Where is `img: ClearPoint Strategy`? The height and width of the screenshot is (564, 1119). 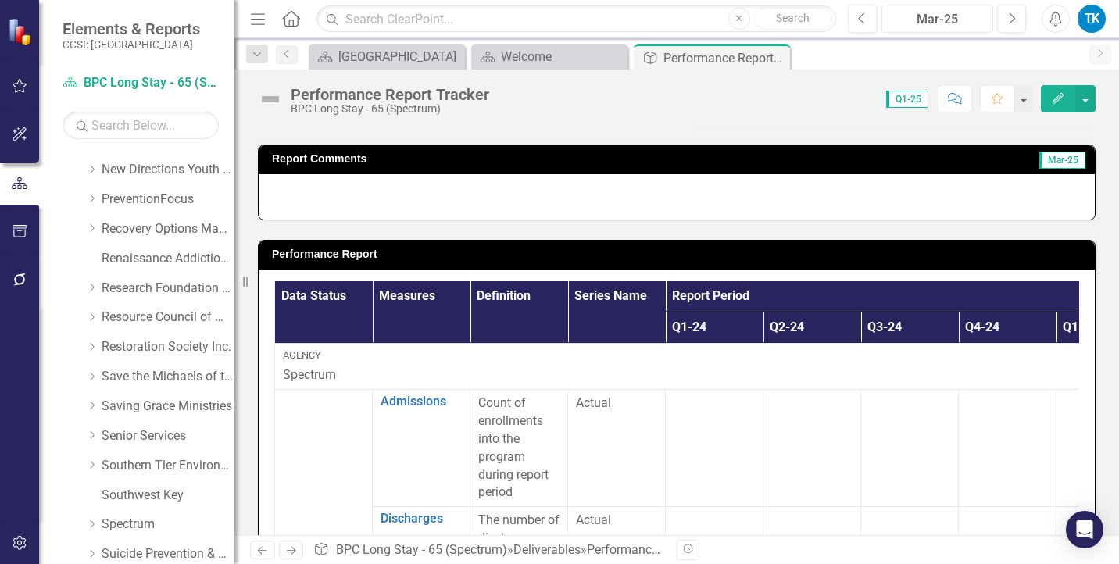 img: ClearPoint Strategy is located at coordinates (21, 31).